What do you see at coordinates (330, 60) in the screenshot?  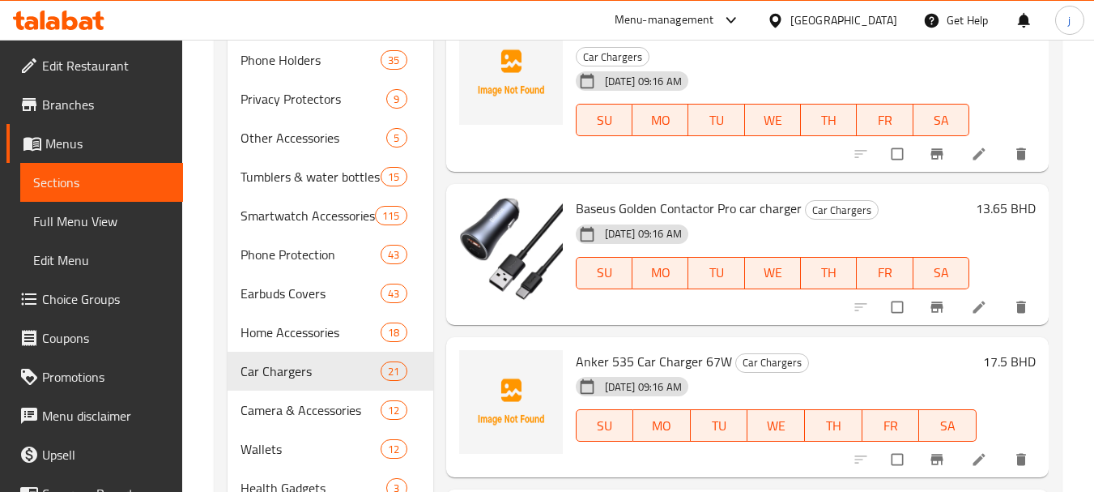 I see `div: Phone Holders35` at bounding box center [330, 60].